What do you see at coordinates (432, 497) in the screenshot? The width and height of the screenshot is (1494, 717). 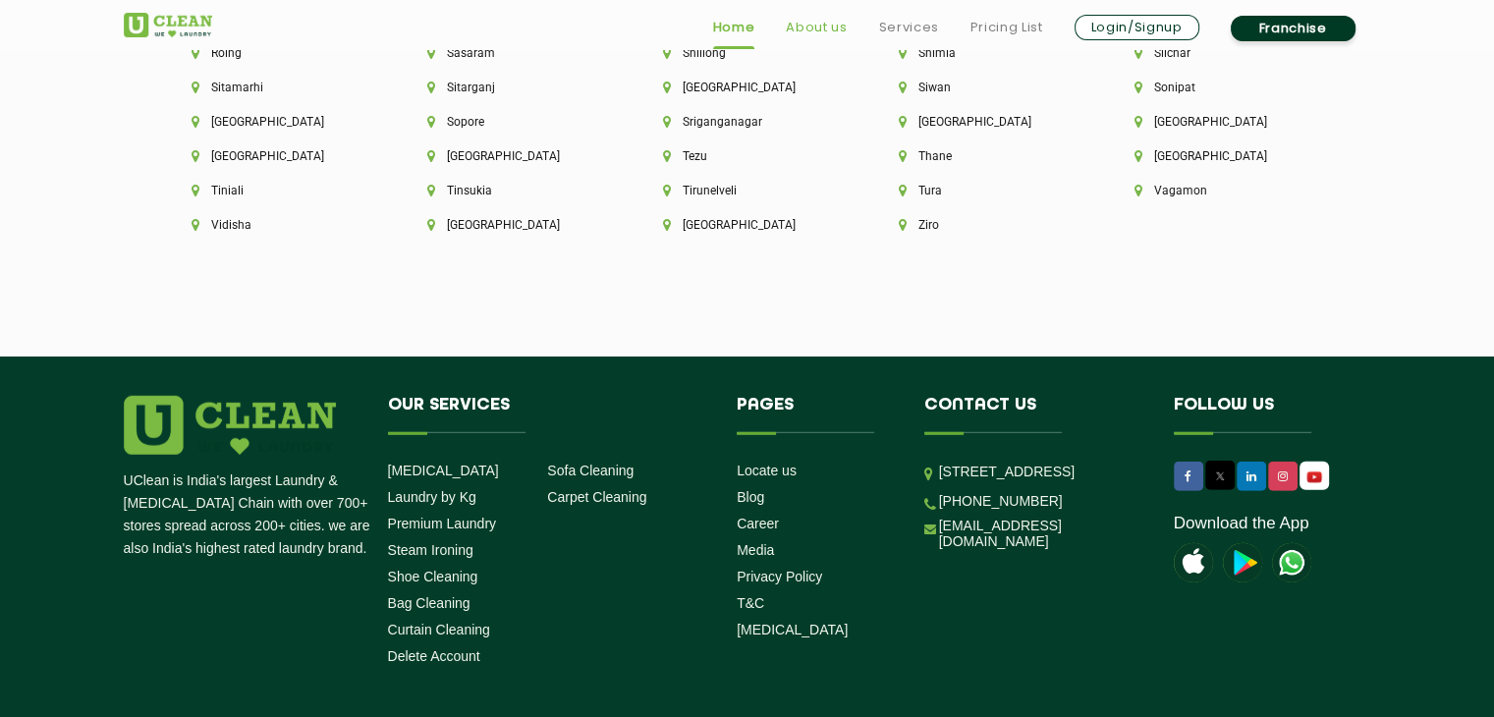 I see `a: Laundry by Kg` at bounding box center [432, 497].